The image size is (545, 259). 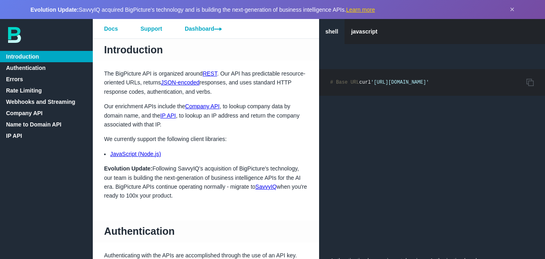 What do you see at coordinates (210, 73) in the screenshot?
I see `a: REST` at bounding box center [210, 73].